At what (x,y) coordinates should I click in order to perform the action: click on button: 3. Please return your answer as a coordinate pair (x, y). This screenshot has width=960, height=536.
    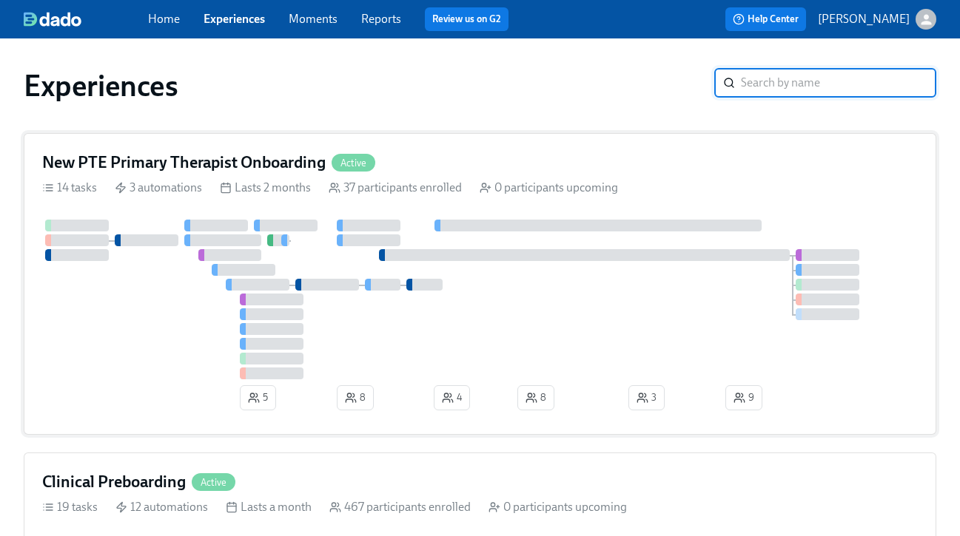
    Looking at the image, I should click on (646, 398).